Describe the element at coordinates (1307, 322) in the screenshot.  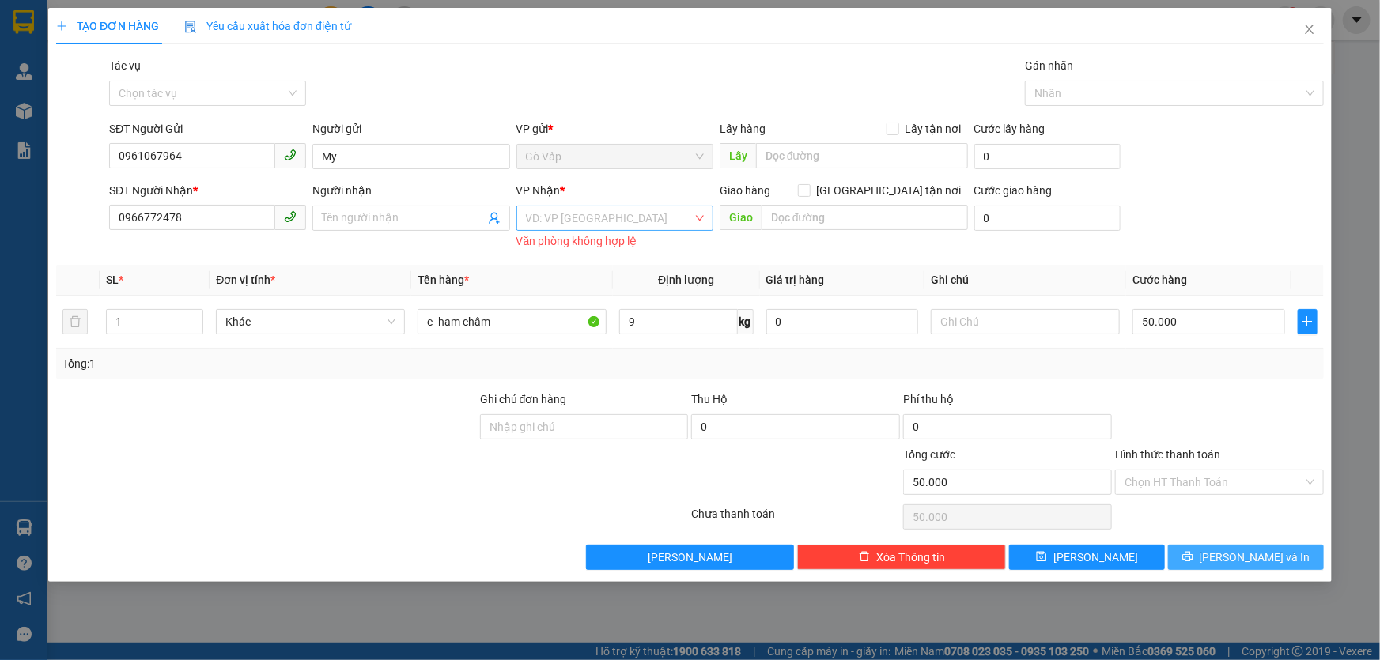
I see `button: plus` at that location.